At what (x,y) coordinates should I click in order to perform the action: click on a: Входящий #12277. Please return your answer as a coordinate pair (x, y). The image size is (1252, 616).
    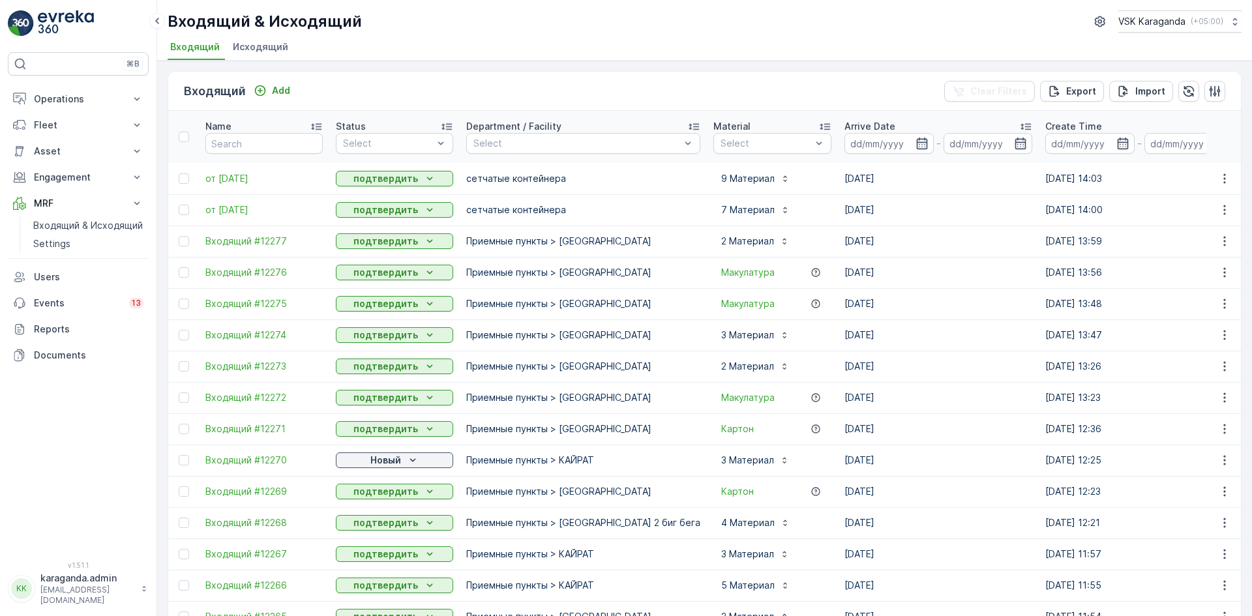
    Looking at the image, I should click on (264, 241).